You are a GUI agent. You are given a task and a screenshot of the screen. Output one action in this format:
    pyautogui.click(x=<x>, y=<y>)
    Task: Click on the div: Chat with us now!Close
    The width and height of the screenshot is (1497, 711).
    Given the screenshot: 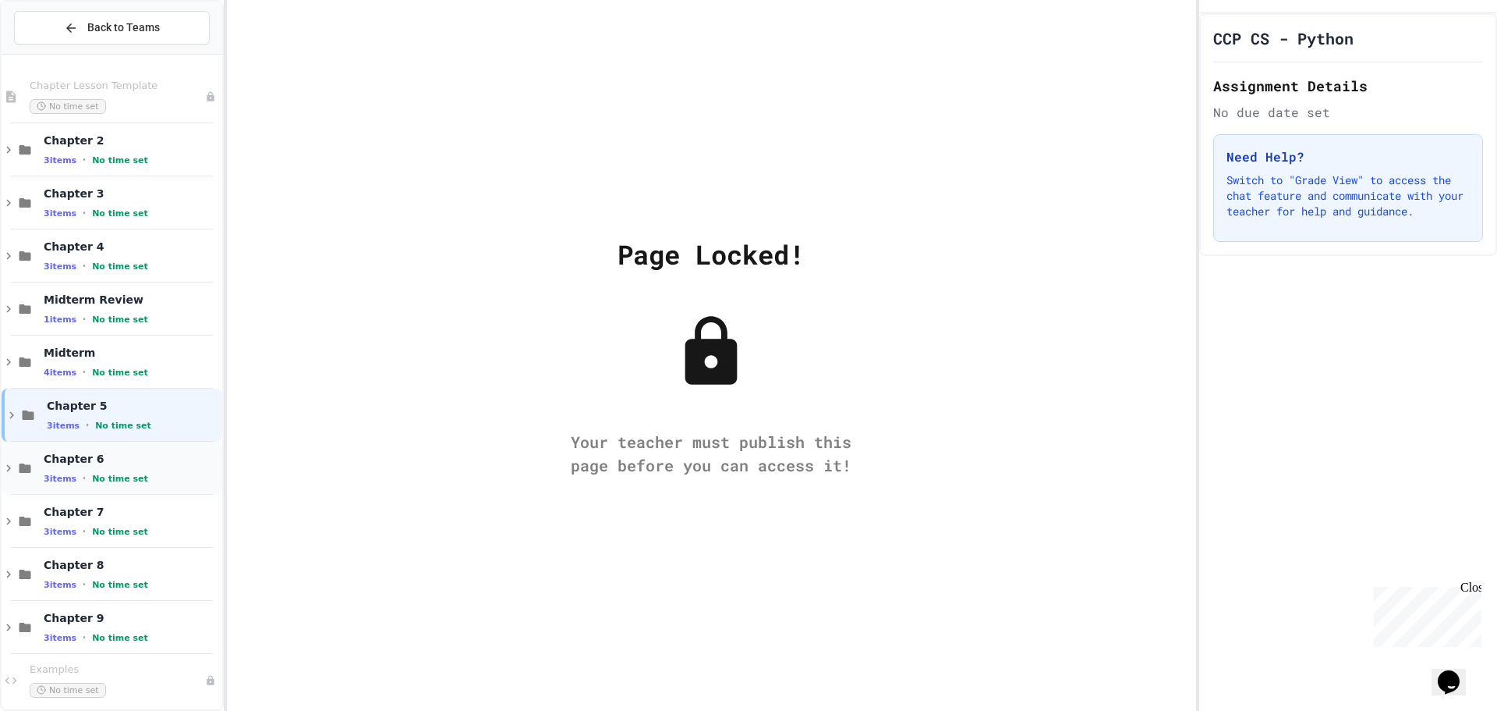 What is the action you would take?
    pyautogui.click(x=57, y=52)
    